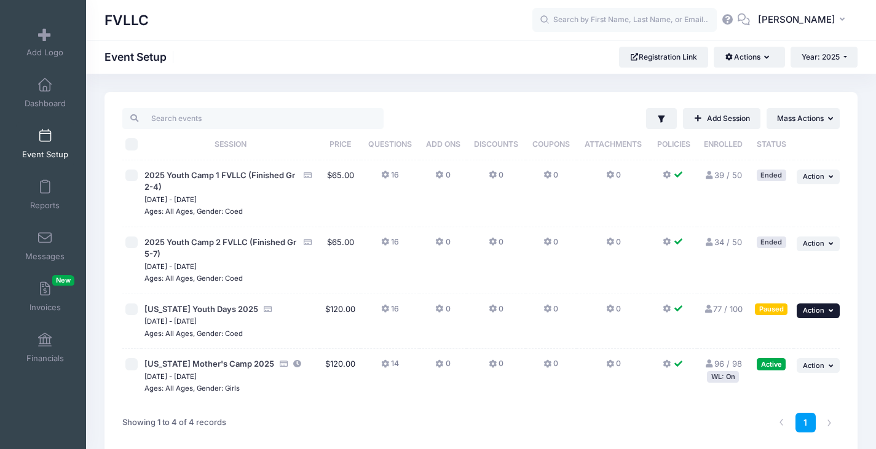 This screenshot has width=876, height=449. What do you see at coordinates (674, 144) in the screenshot?
I see `span: Policies` at bounding box center [674, 144].